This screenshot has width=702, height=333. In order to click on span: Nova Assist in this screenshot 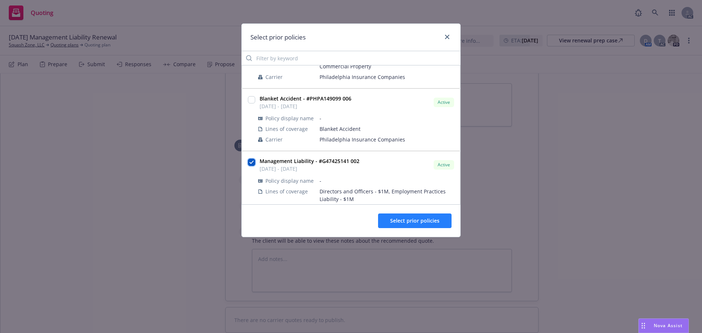, I will do `click(668, 325)`.